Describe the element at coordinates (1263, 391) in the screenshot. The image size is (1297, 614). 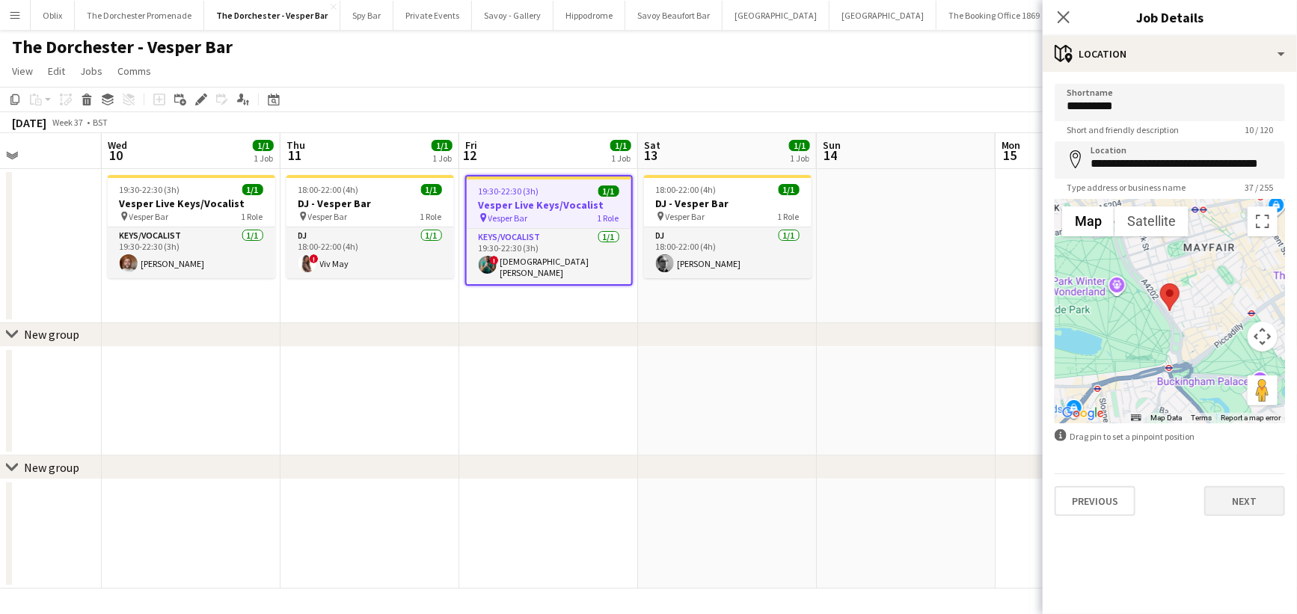
I see `button: Drag Pegman onto the map to open Street View` at that location.